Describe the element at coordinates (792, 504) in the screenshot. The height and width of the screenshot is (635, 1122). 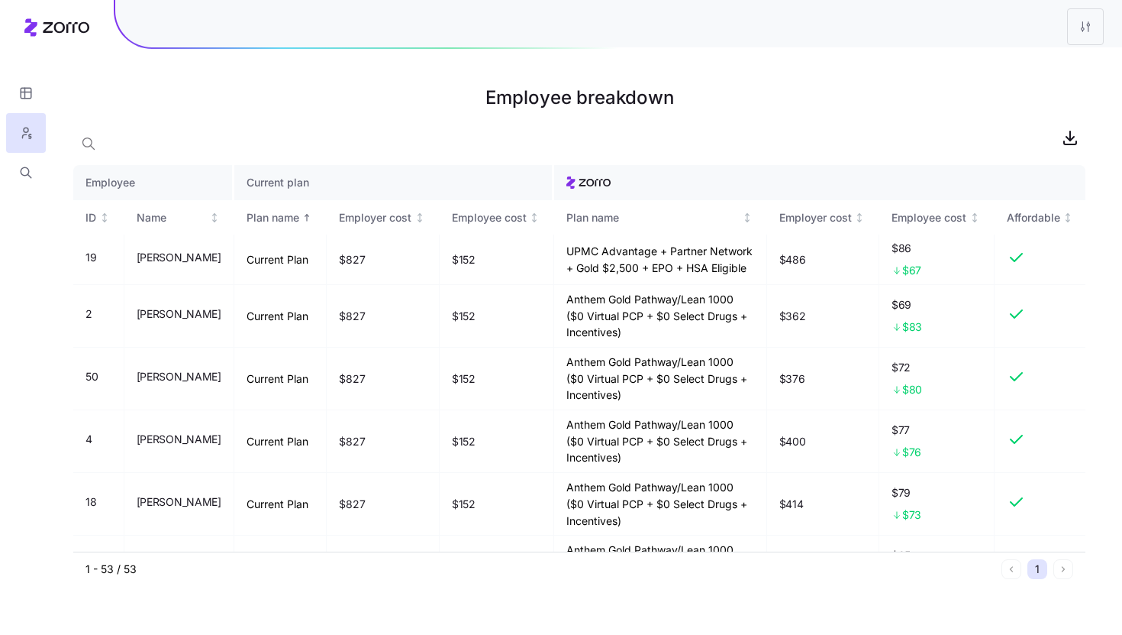
I see `span: $414` at that location.